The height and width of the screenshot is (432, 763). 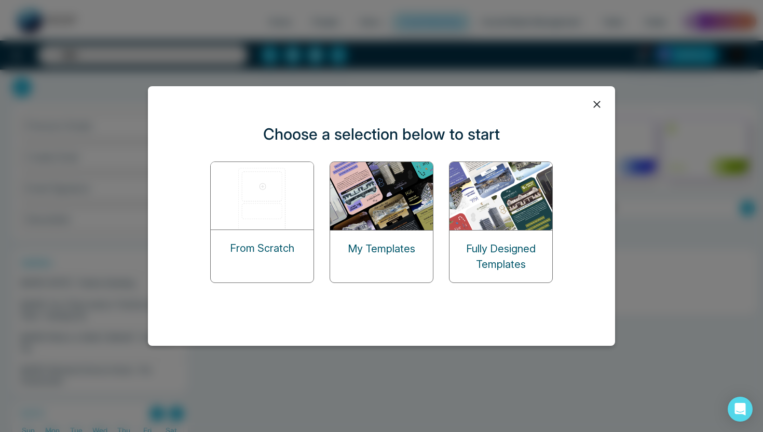 What do you see at coordinates (262, 248) in the screenshot?
I see `p: From Scratch` at bounding box center [262, 248].